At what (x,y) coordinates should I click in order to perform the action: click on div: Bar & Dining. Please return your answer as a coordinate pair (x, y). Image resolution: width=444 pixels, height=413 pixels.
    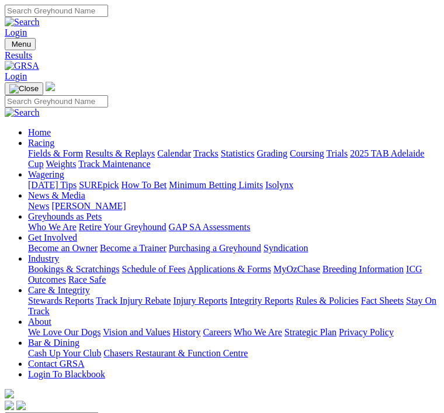
    Looking at the image, I should click on (233, 353).